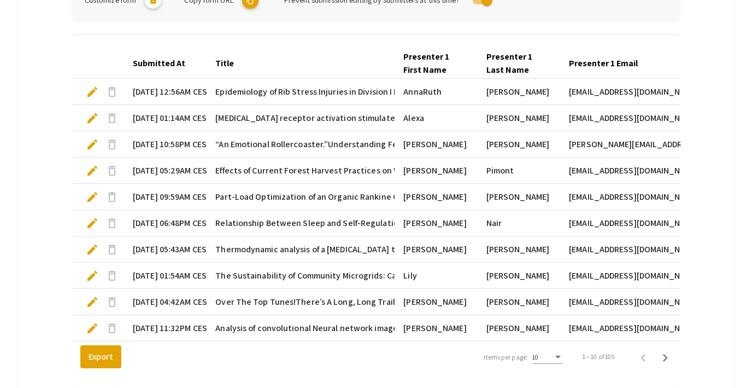 This screenshot has height=388, width=752. Describe the element at coordinates (436, 276) in the screenshot. I see `mat-cell: Lily` at that location.